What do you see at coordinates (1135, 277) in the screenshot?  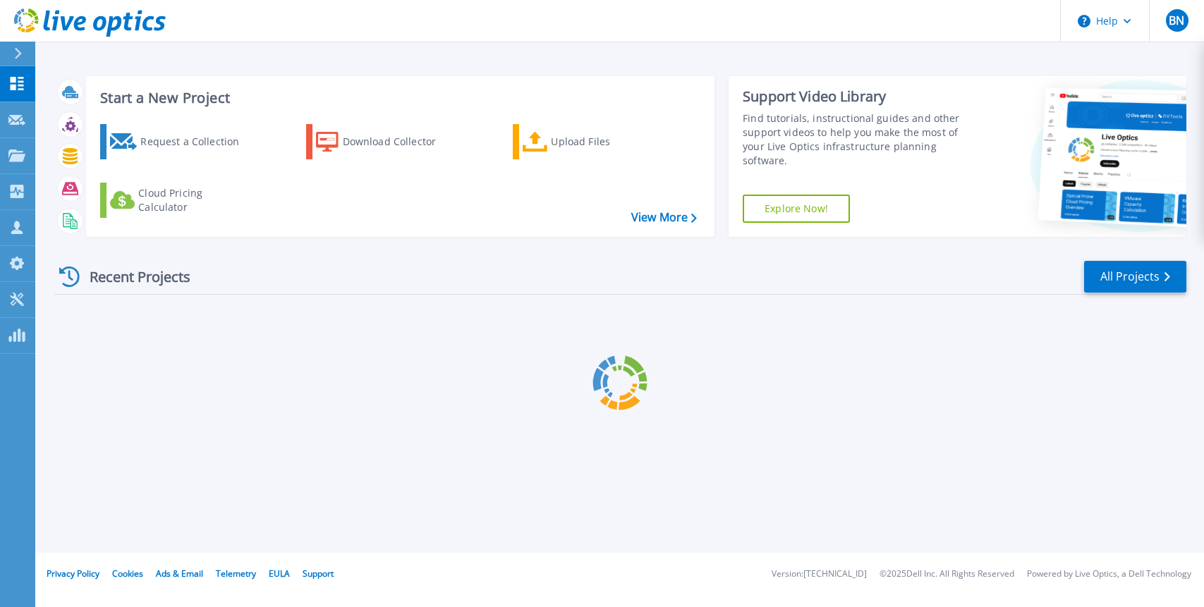 I see `a: All Projects` at bounding box center [1135, 277].